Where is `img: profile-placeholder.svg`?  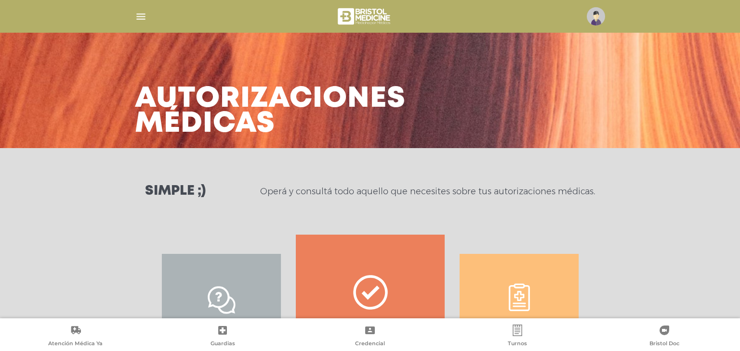
img: profile-placeholder.svg is located at coordinates (596, 16).